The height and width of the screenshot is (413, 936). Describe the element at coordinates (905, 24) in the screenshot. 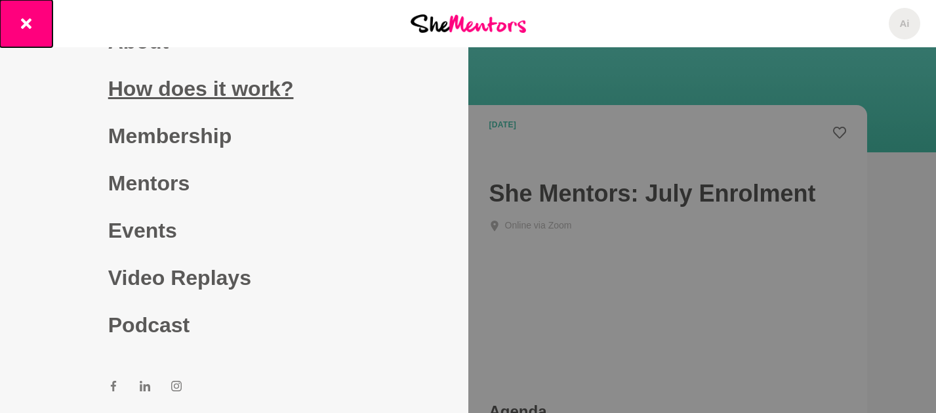

I see `a: Ai` at that location.